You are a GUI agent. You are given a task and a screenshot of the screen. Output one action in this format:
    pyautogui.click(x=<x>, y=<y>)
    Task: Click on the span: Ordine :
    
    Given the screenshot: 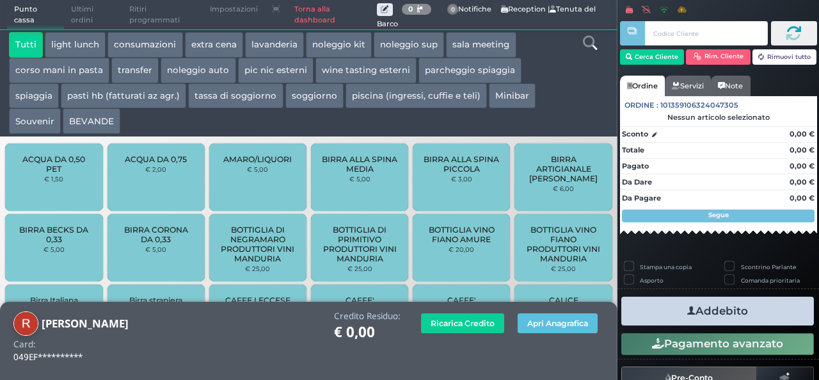 What is the action you would take?
    pyautogui.click(x=641, y=105)
    